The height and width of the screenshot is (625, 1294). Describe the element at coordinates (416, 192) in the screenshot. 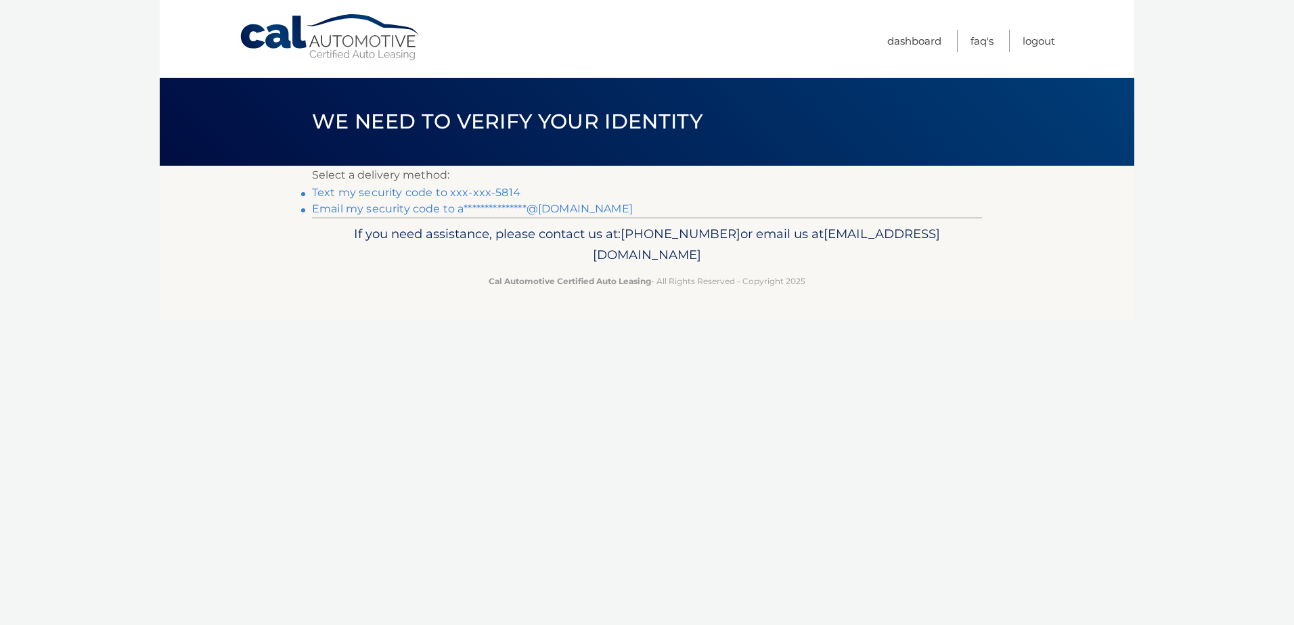

I see `a: Text my security code to xxx-xxx-5814` at that location.